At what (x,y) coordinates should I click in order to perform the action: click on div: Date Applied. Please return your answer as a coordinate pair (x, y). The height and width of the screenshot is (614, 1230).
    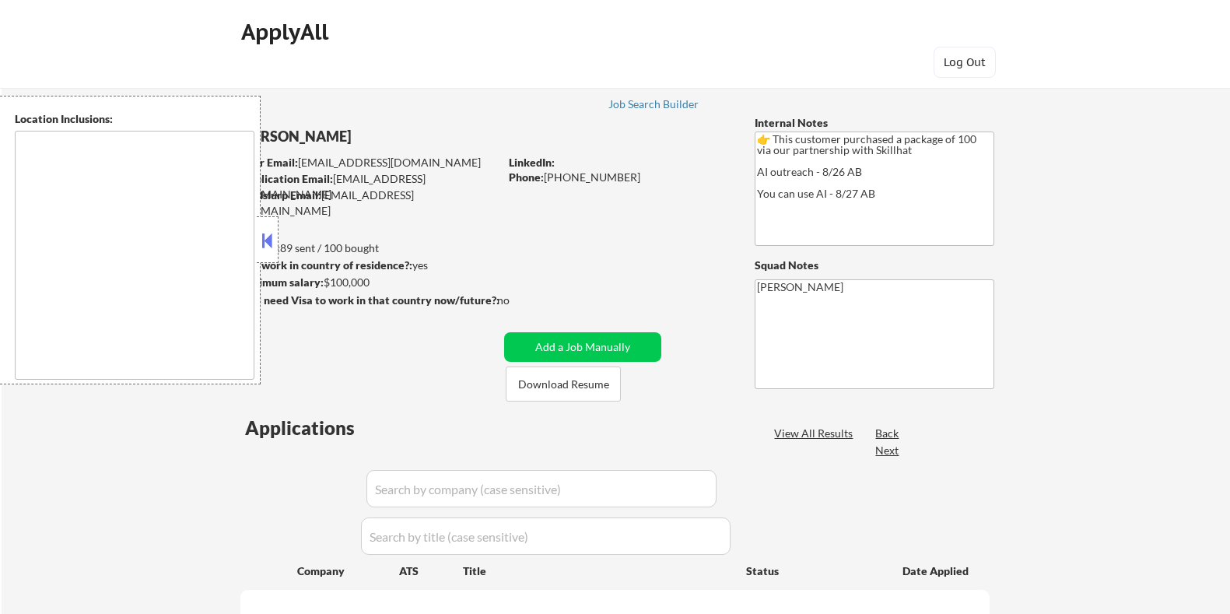
    Looking at the image, I should click on (937, 571).